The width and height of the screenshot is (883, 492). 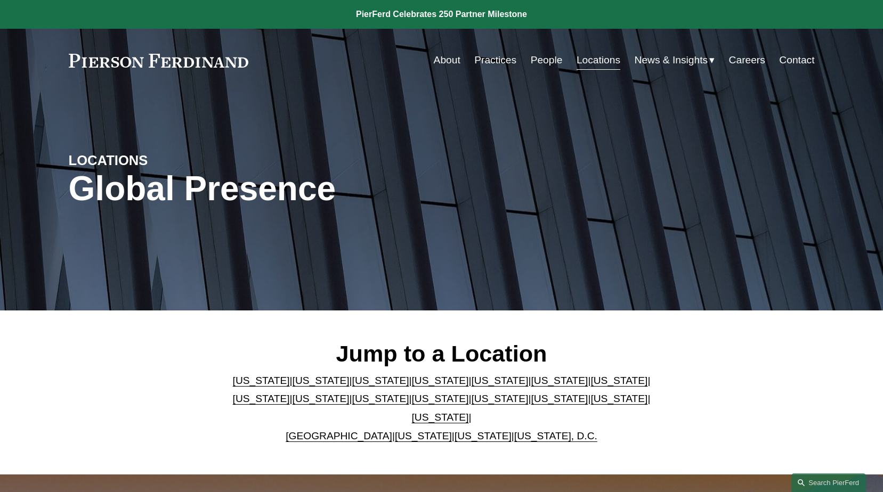 What do you see at coordinates (675, 60) in the screenshot?
I see `a: folder dropdown` at bounding box center [675, 60].